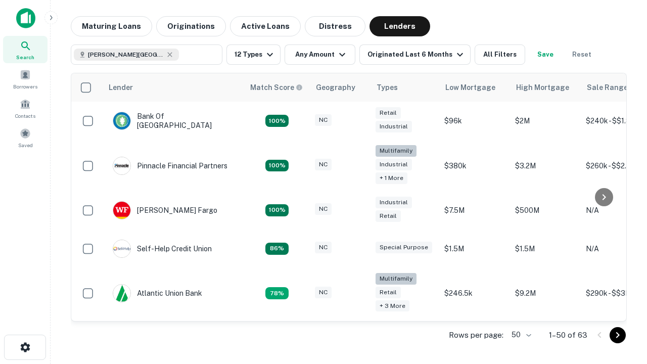 This screenshot has width=647, height=364. What do you see at coordinates (582, 55) in the screenshot?
I see `button: Reset` at bounding box center [582, 55].